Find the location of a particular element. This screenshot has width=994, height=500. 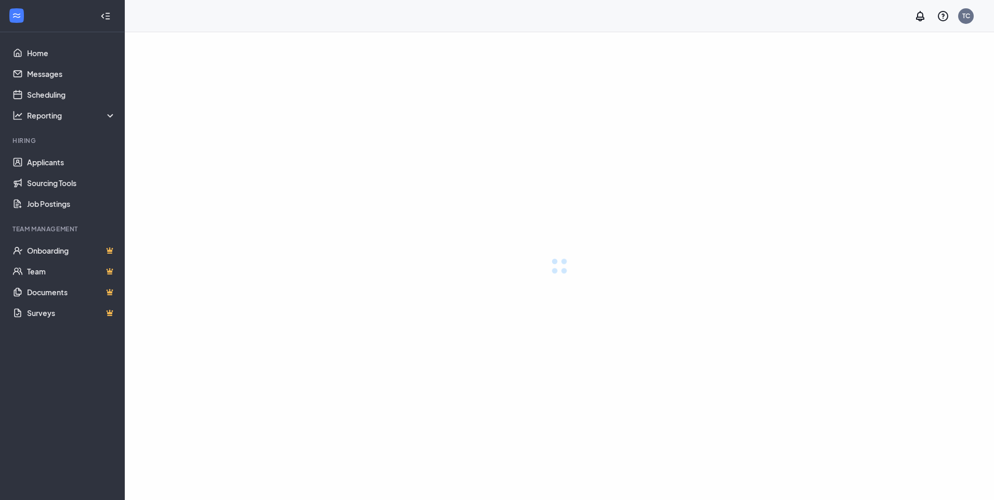

a: Job Postings is located at coordinates (71, 204).